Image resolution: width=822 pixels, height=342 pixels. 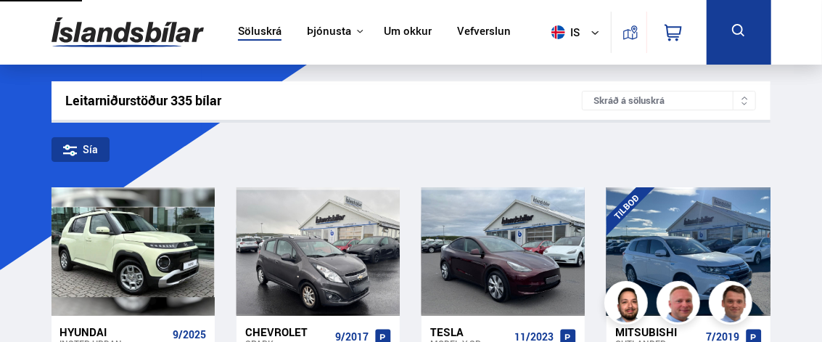 I want to click on div: Sía, so click(x=80, y=149).